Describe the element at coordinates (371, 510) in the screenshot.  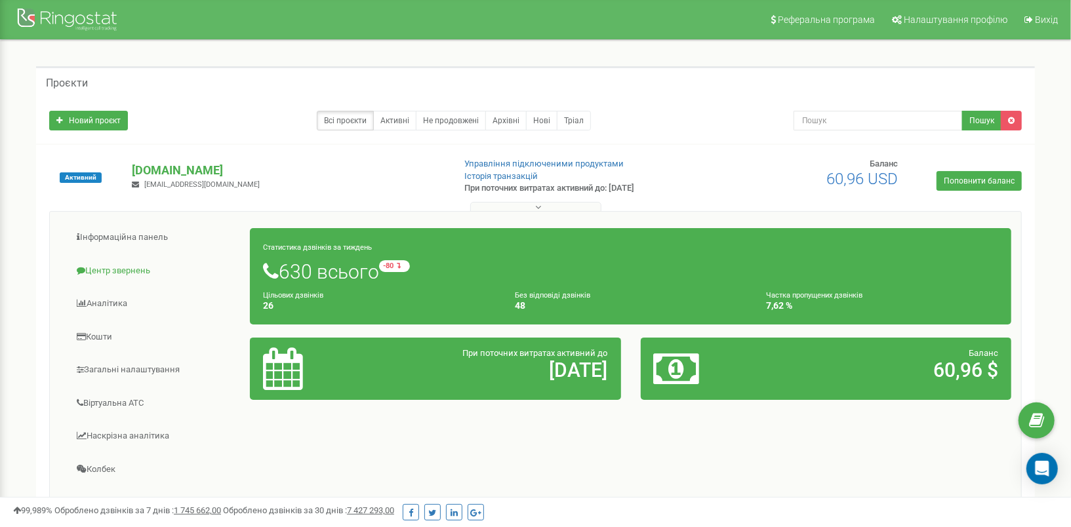
I see `u: 7 427 293,00` at that location.